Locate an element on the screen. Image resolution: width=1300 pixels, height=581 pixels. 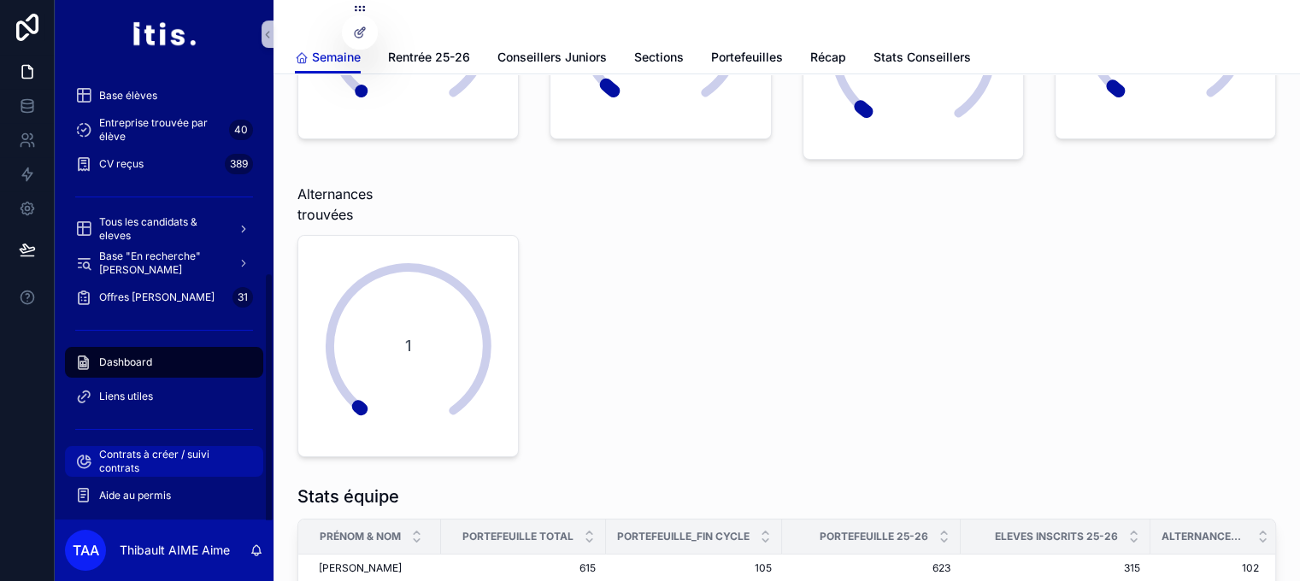
span: Rentrée 25-26 is located at coordinates (429, 57).